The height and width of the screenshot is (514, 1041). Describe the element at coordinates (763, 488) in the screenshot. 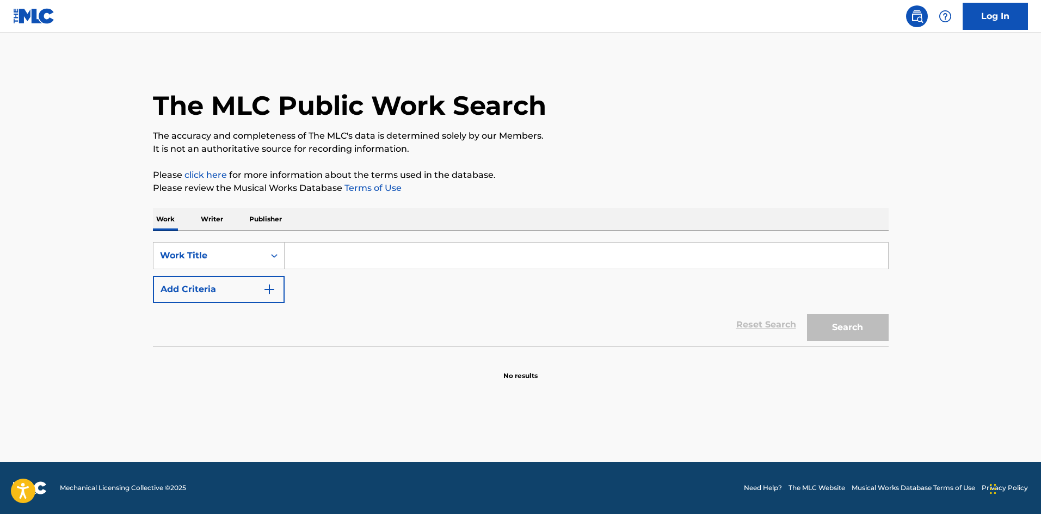

I see `a: Need Help?` at that location.